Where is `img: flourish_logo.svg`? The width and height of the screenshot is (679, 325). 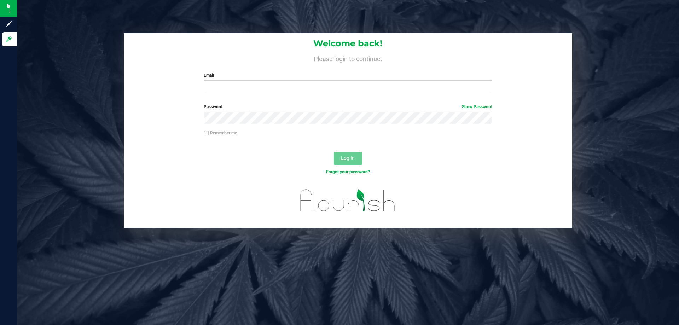
img: flourish_logo.svg is located at coordinates (347, 200).